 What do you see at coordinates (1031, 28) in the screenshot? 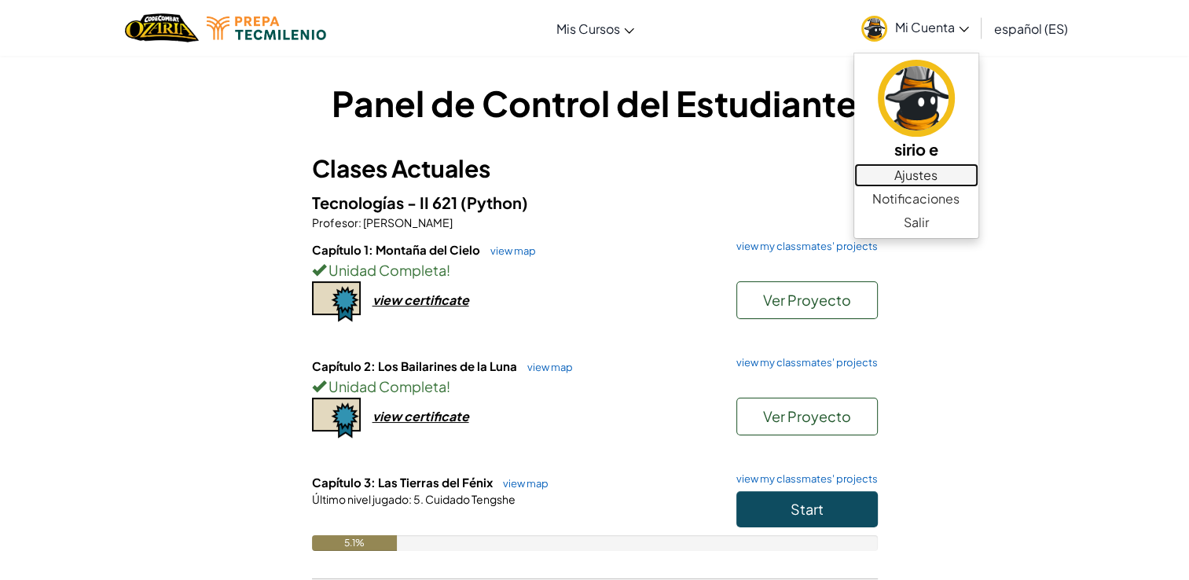
I see `a: español (ES)` at bounding box center [1031, 28].